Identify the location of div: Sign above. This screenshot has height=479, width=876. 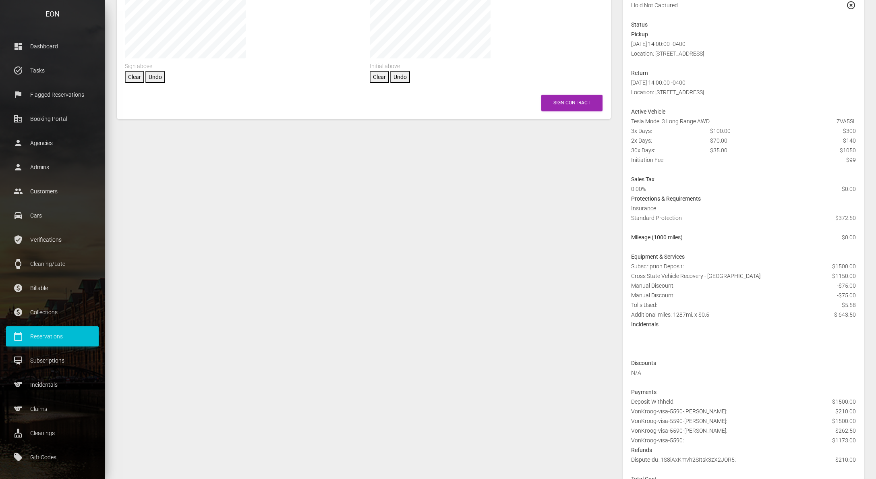
(241, 66).